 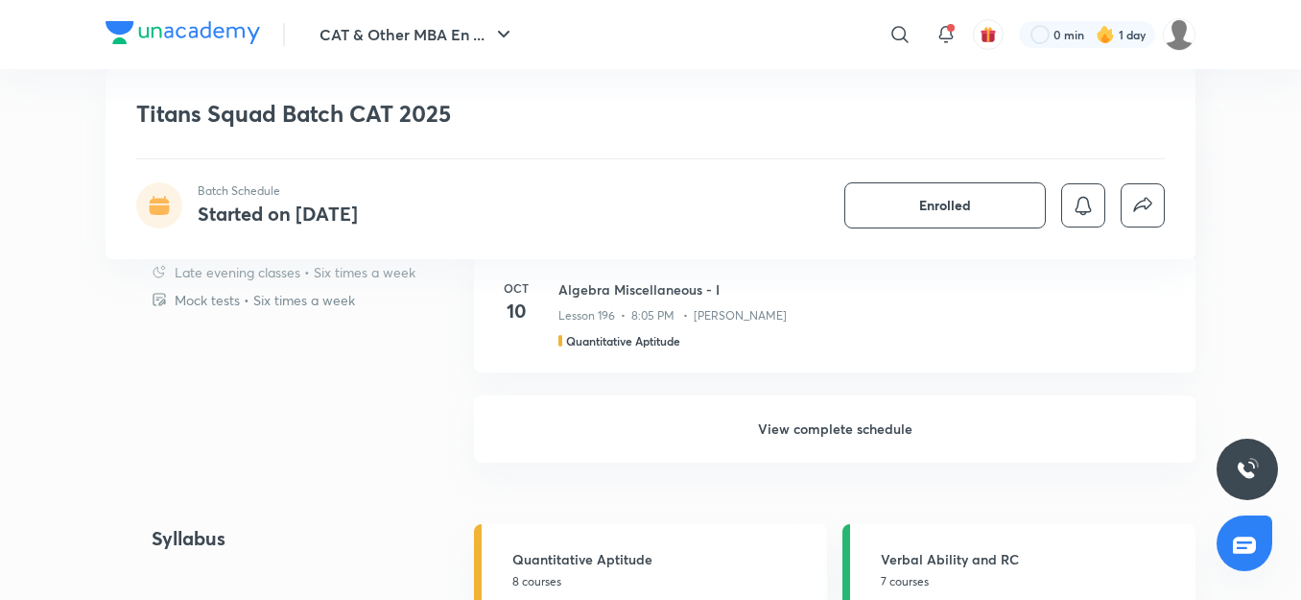 I want to click on img: Company Logo, so click(x=182, y=33).